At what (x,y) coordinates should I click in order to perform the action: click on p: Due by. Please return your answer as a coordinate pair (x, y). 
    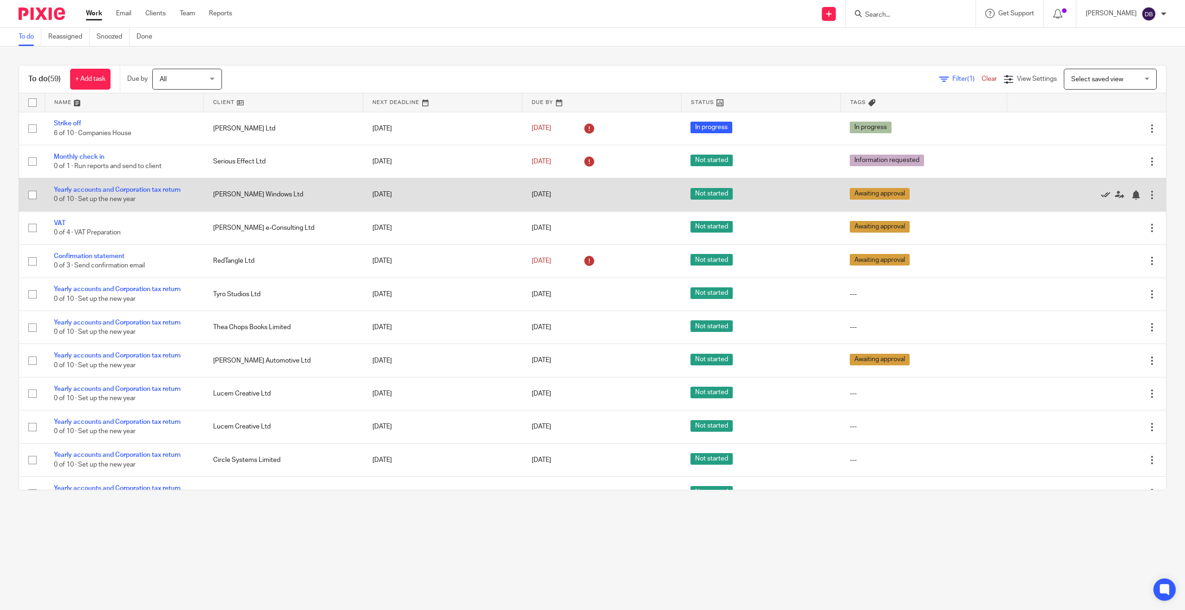
    Looking at the image, I should click on (137, 79).